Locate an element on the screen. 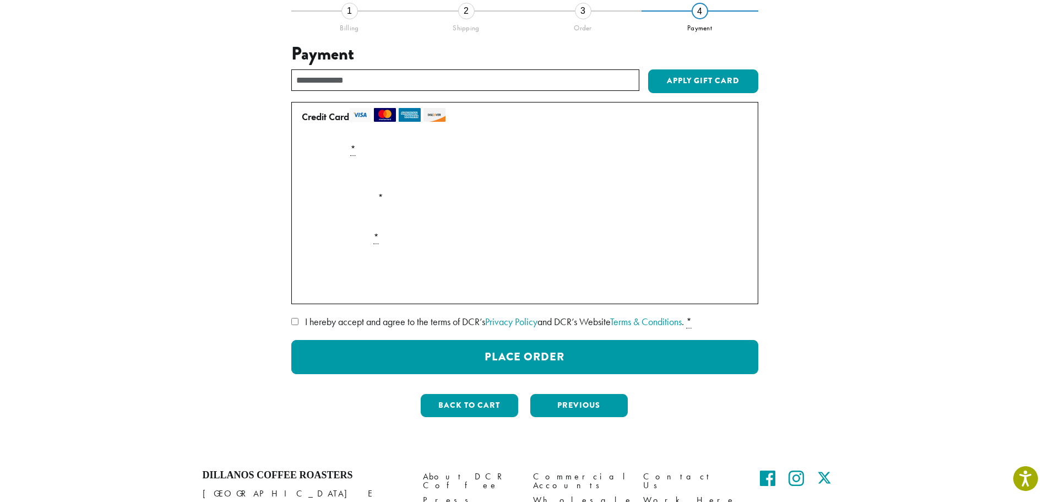  button: Place Order is located at coordinates (525, 357).